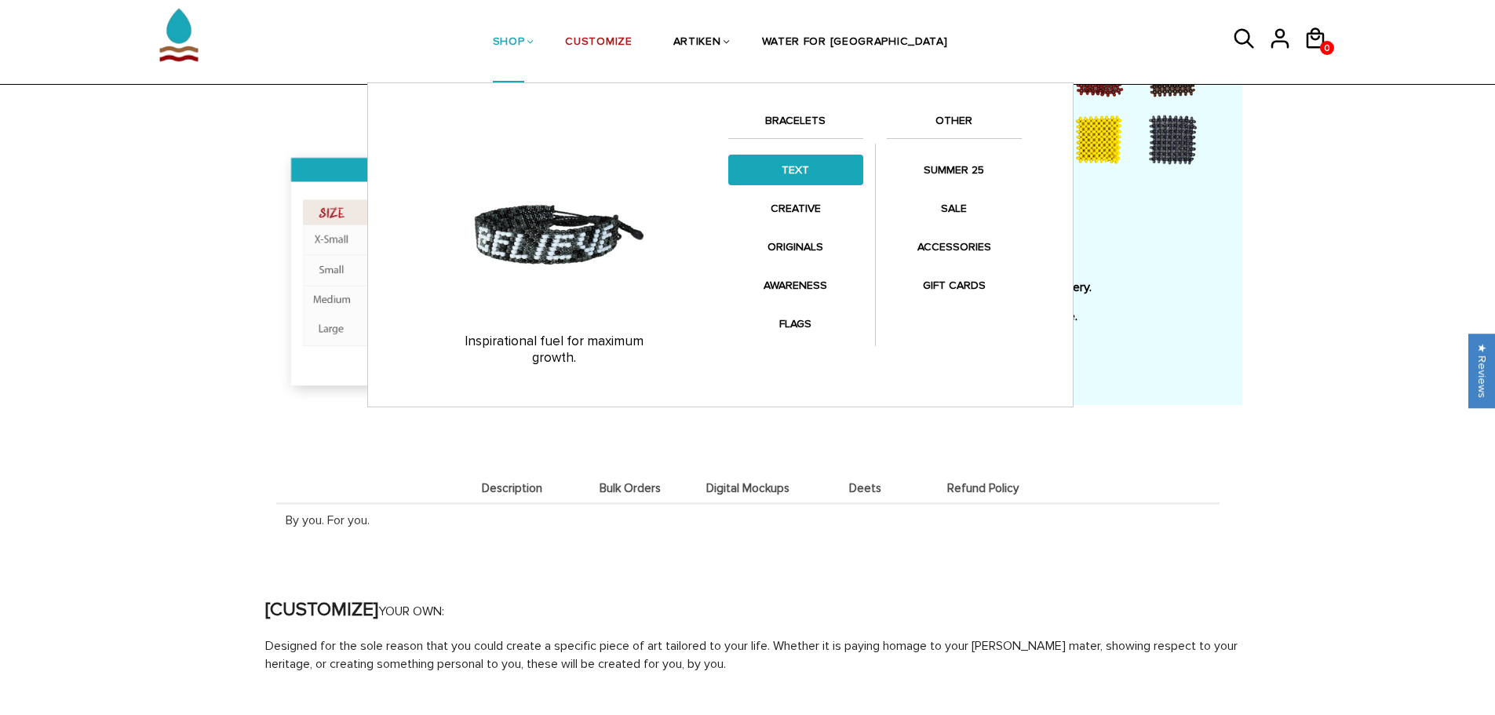 This screenshot has width=1495, height=715. I want to click on a: CUSTOMIZE, so click(598, 42).